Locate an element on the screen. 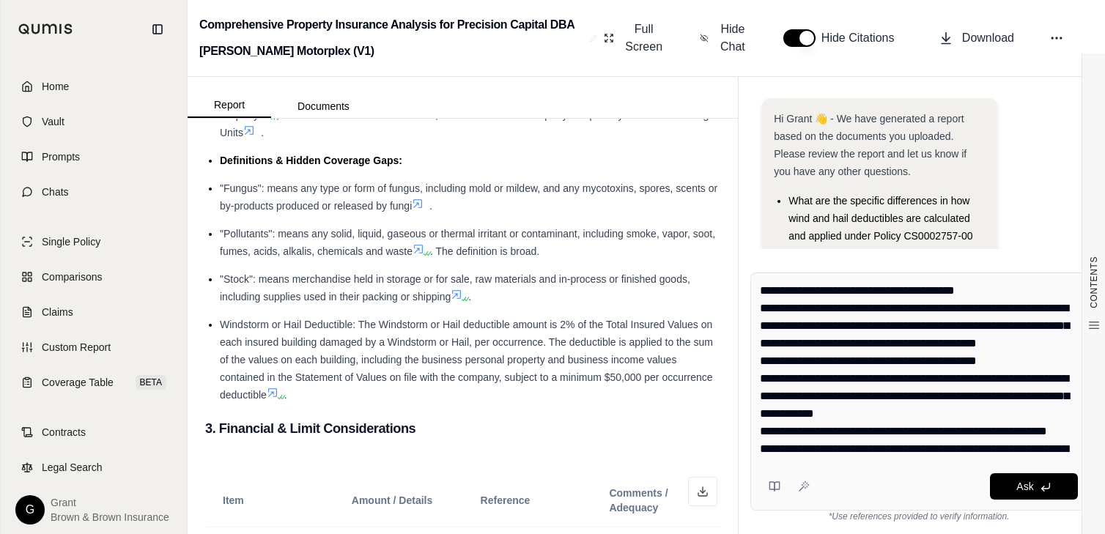 The image size is (1105, 534). span: Contracts is located at coordinates (64, 432).